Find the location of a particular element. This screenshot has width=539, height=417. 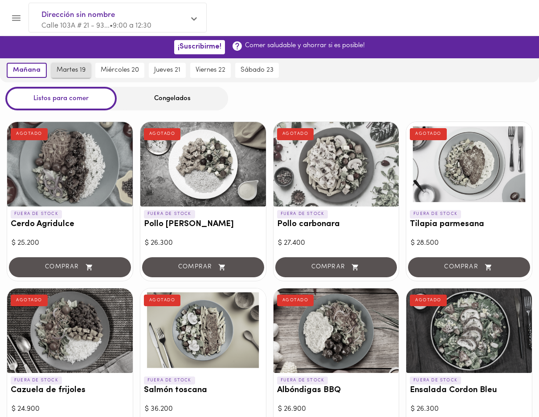

button: sábado 23 is located at coordinates (257, 70).